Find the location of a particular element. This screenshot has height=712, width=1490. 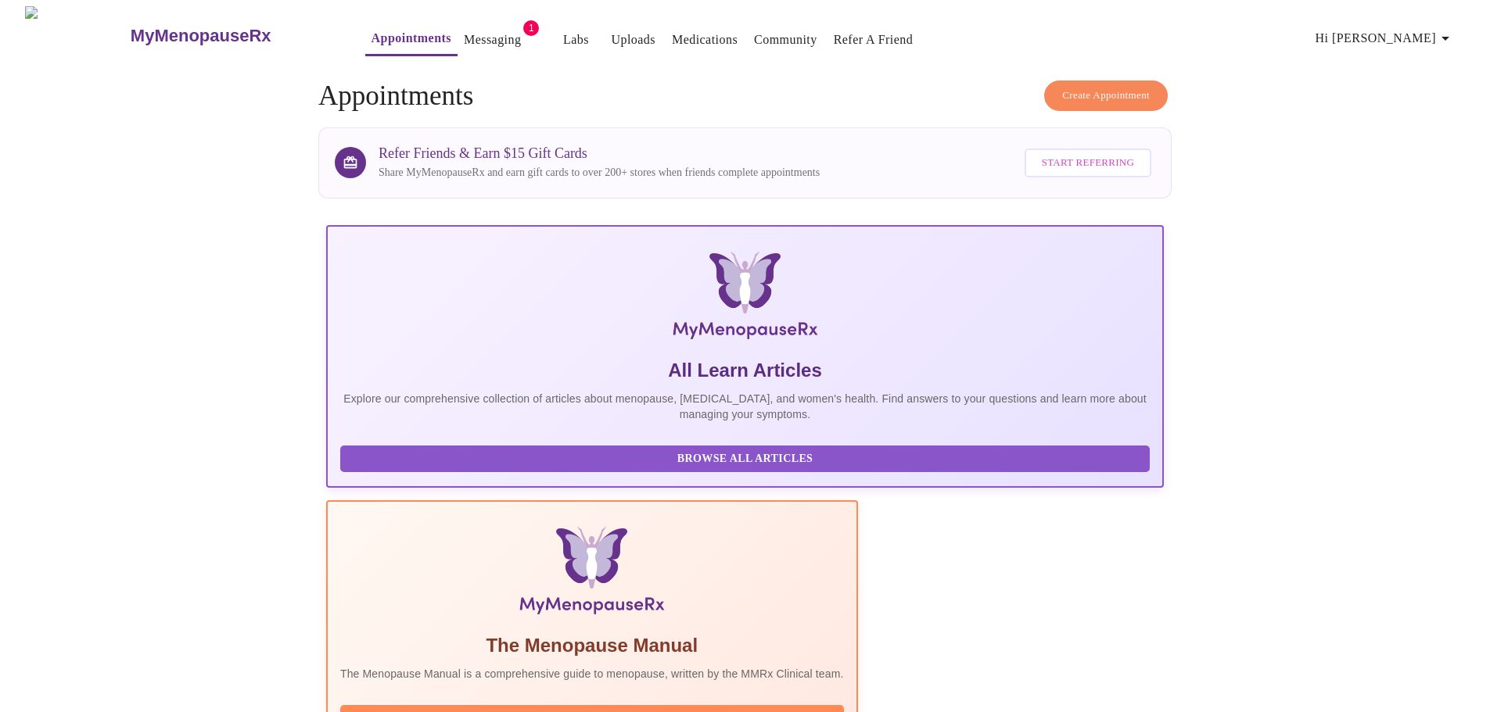

a: Uploads is located at coordinates (633, 40).